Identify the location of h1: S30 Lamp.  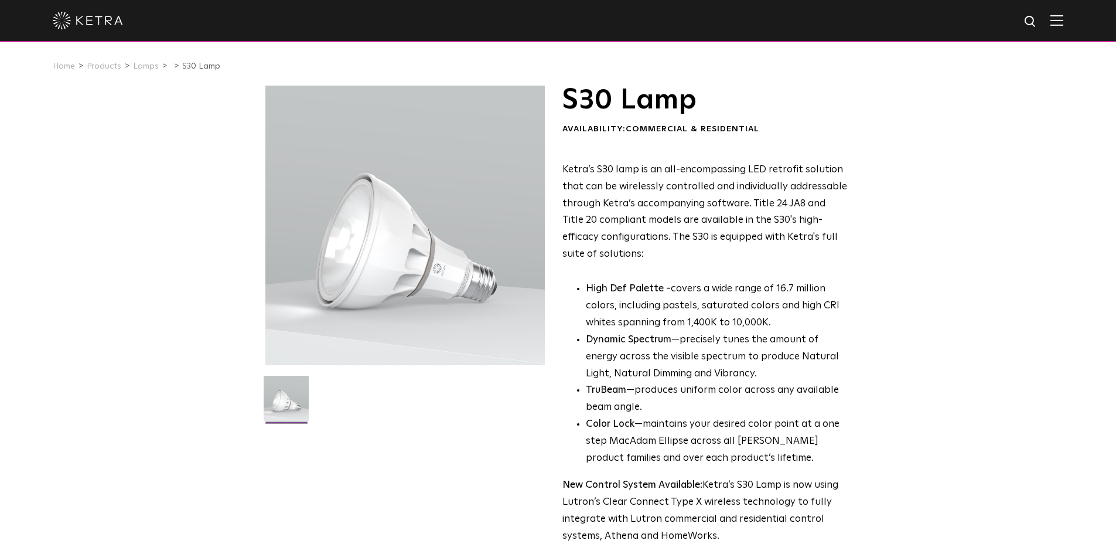
(705, 100).